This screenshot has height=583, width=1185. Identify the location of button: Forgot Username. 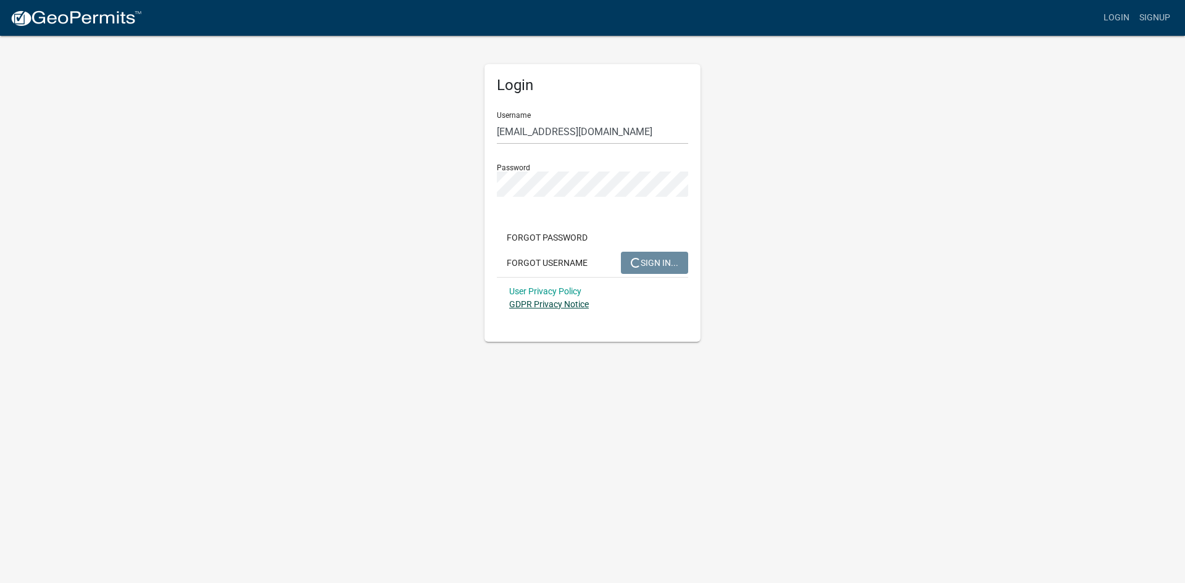
(547, 263).